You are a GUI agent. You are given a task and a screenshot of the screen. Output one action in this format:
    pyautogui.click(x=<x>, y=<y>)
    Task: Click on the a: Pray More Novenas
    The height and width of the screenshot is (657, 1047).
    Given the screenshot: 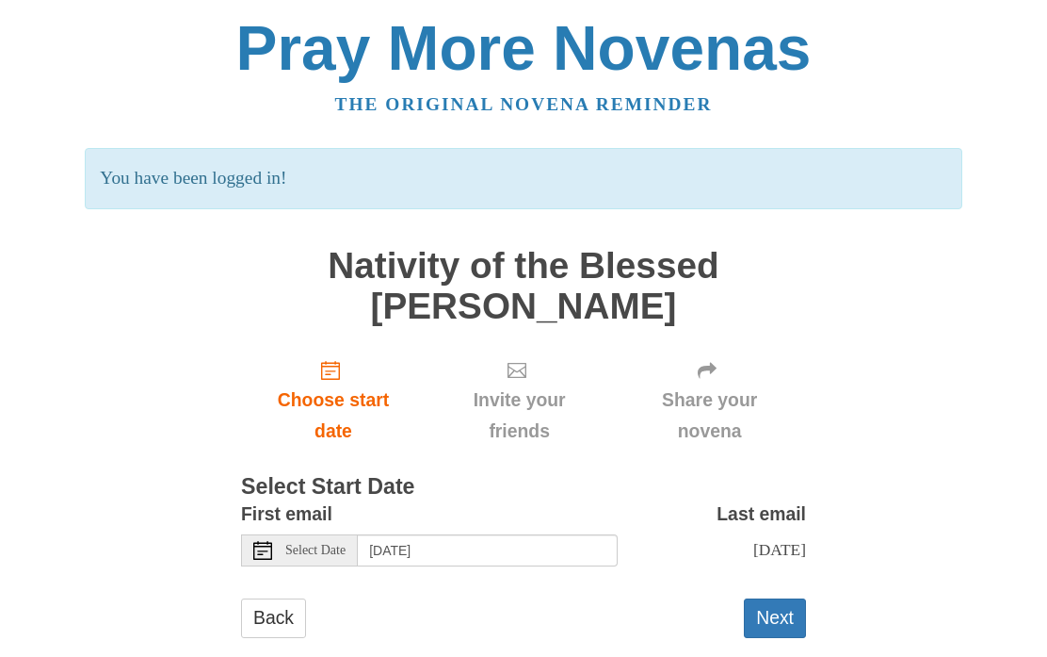 What is the action you would take?
    pyautogui.click(x=524, y=48)
    